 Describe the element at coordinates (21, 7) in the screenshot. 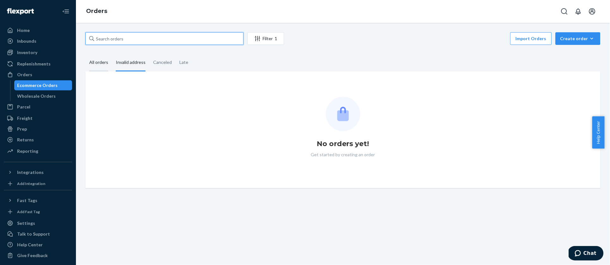

I see `span: Chat` at that location.